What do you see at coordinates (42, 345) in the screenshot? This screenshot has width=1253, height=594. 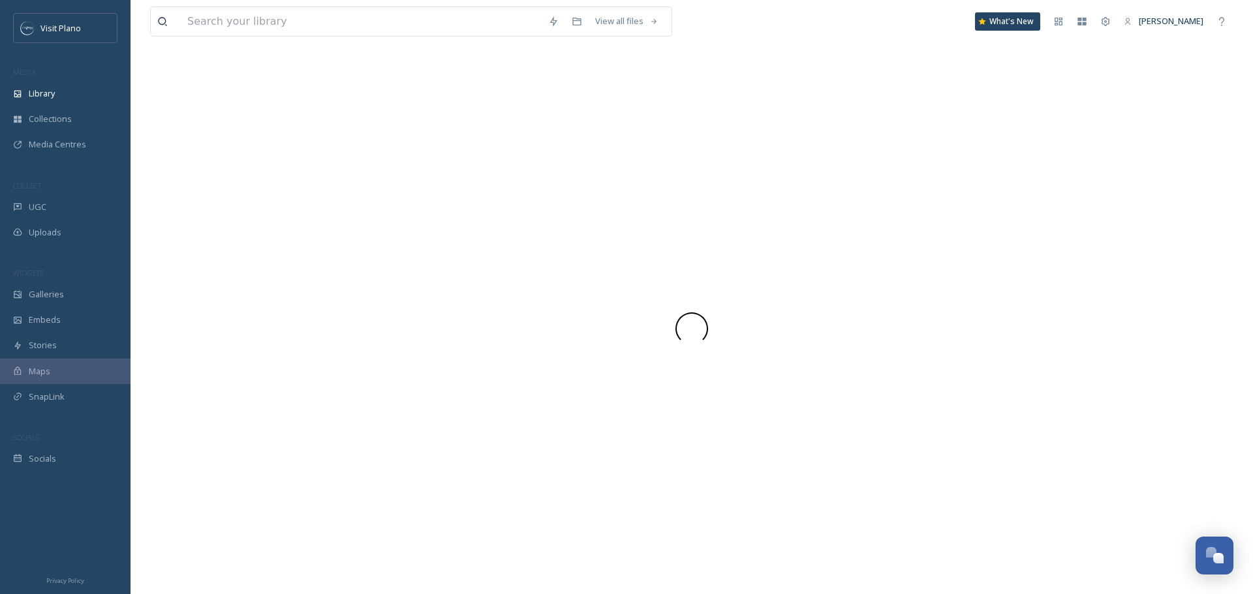 I see `span: Stories` at bounding box center [42, 345].